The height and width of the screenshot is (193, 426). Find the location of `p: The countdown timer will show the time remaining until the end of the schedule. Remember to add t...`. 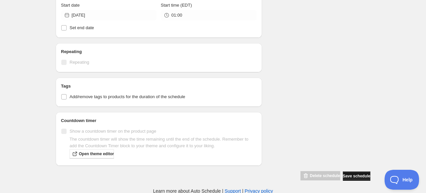

p: The countdown timer will show the time remaining until the end of the schedule. Remember to add t... is located at coordinates (163, 142).